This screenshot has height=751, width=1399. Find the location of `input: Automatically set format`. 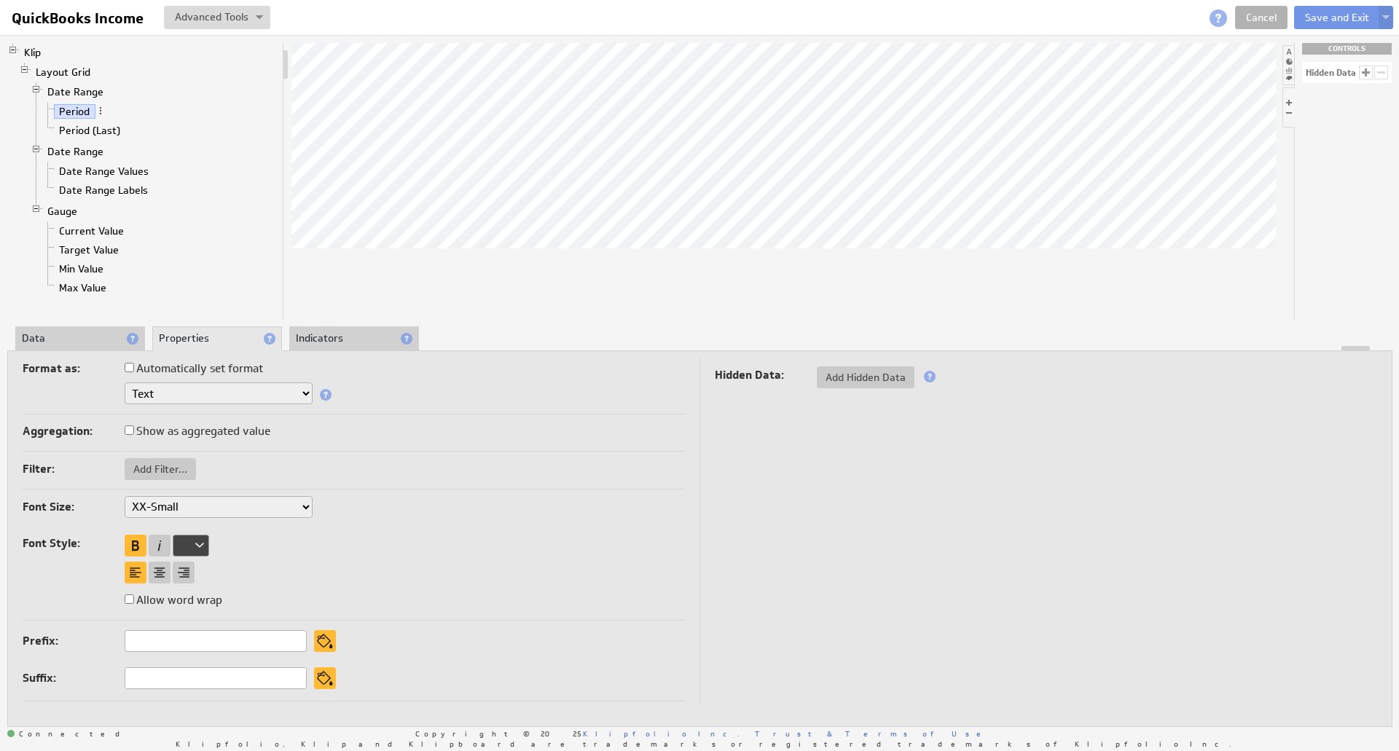

input: Automatically set format is located at coordinates (129, 367).